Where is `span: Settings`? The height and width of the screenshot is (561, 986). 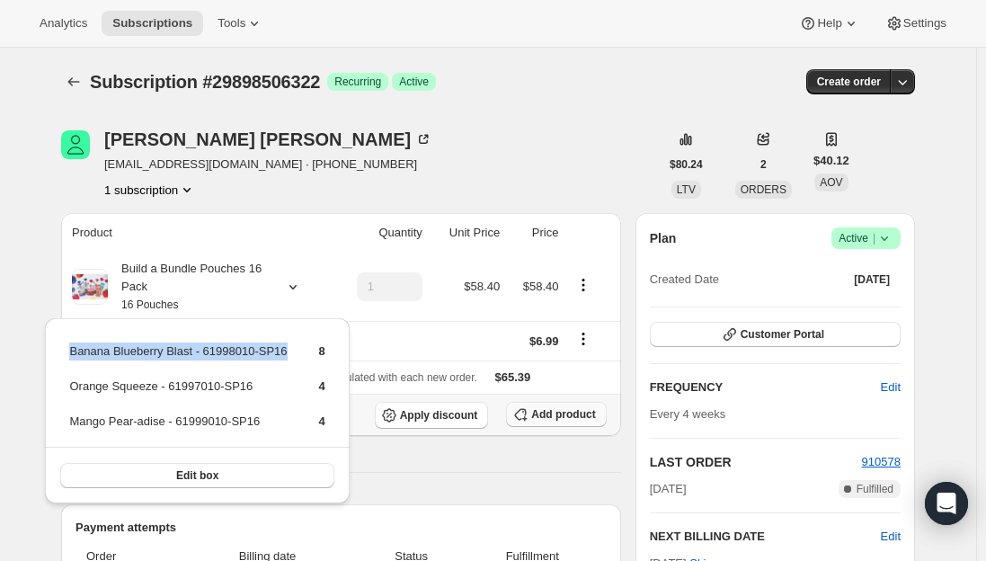 span: Settings is located at coordinates (924, 23).